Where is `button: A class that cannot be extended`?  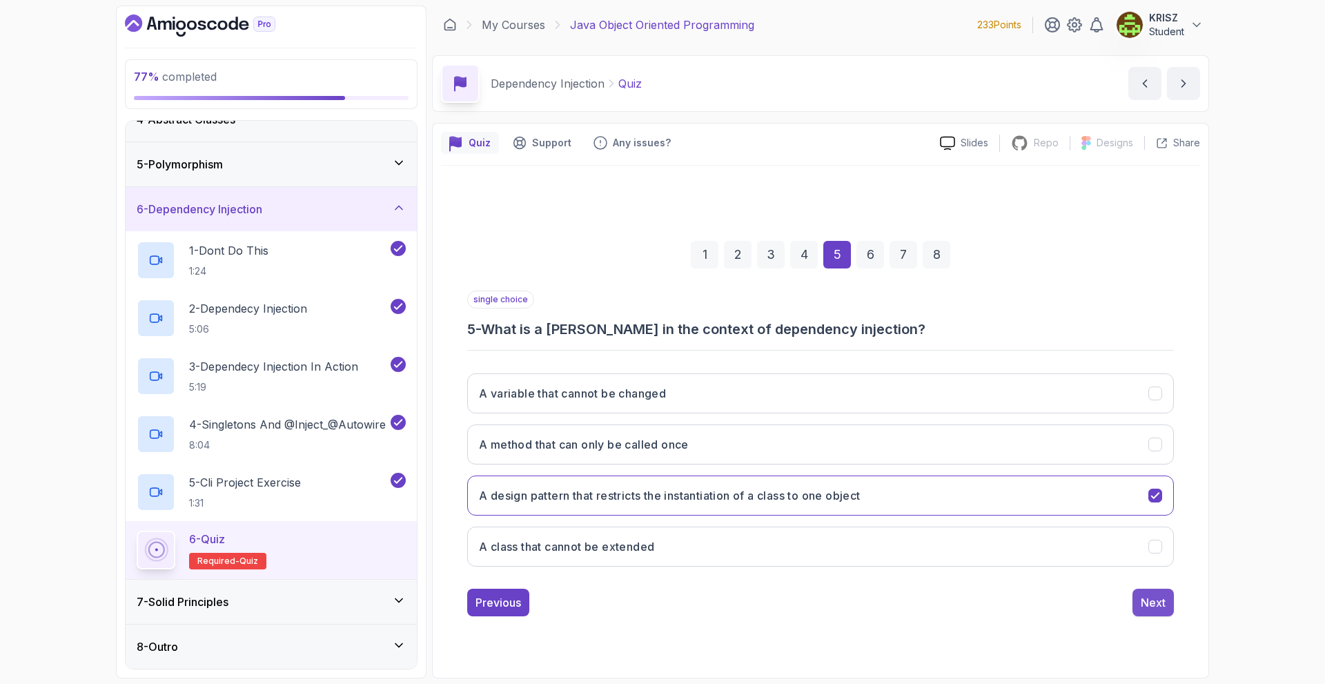
button: A class that cannot be extended is located at coordinates (820, 547).